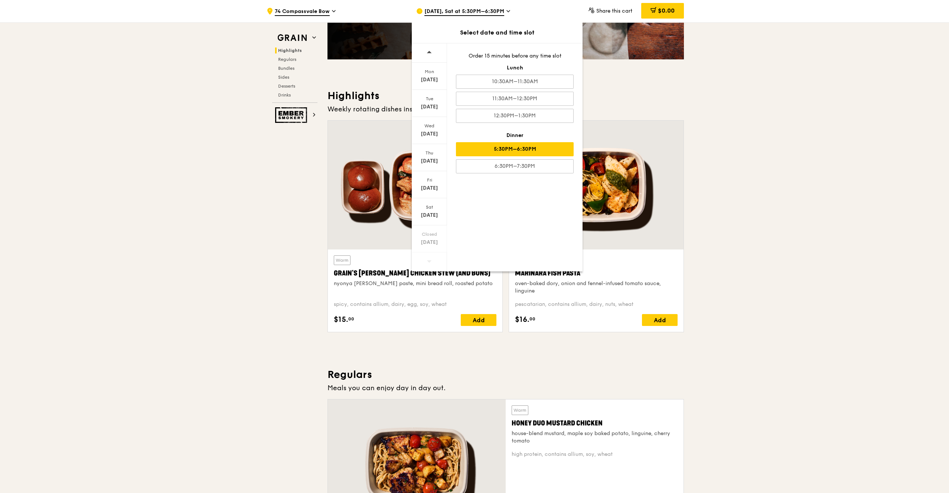 The image size is (949, 493). What do you see at coordinates (515, 56) in the screenshot?
I see `div: Order 15 minutes before any time slot` at bounding box center [515, 56].